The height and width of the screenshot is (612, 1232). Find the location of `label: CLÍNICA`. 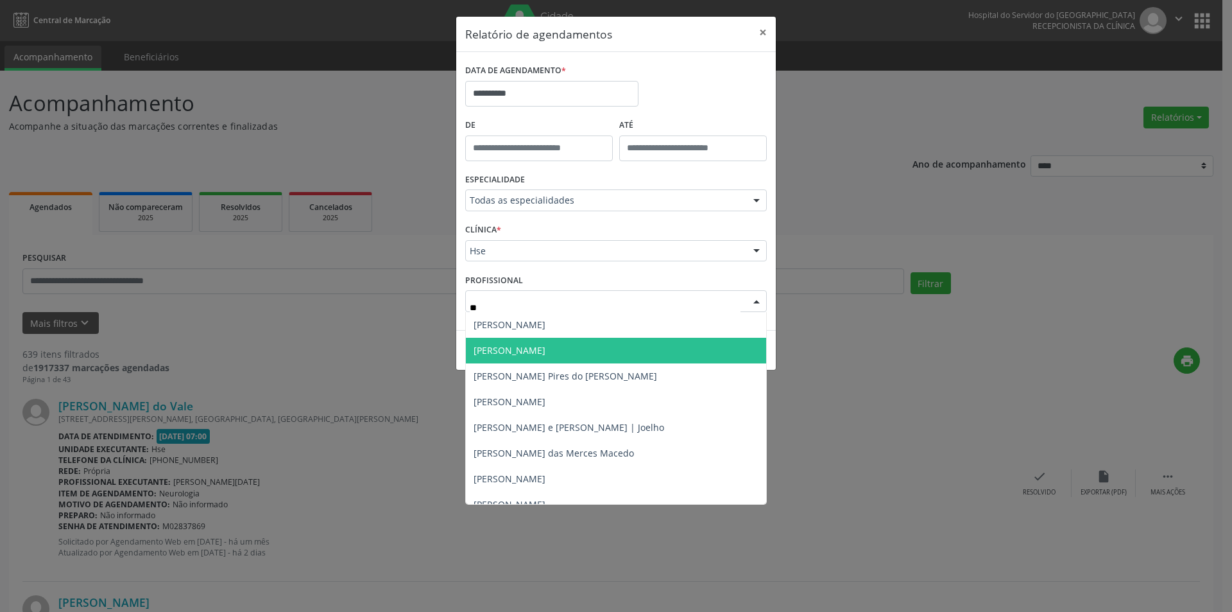

label: CLÍNICA is located at coordinates (483, 230).